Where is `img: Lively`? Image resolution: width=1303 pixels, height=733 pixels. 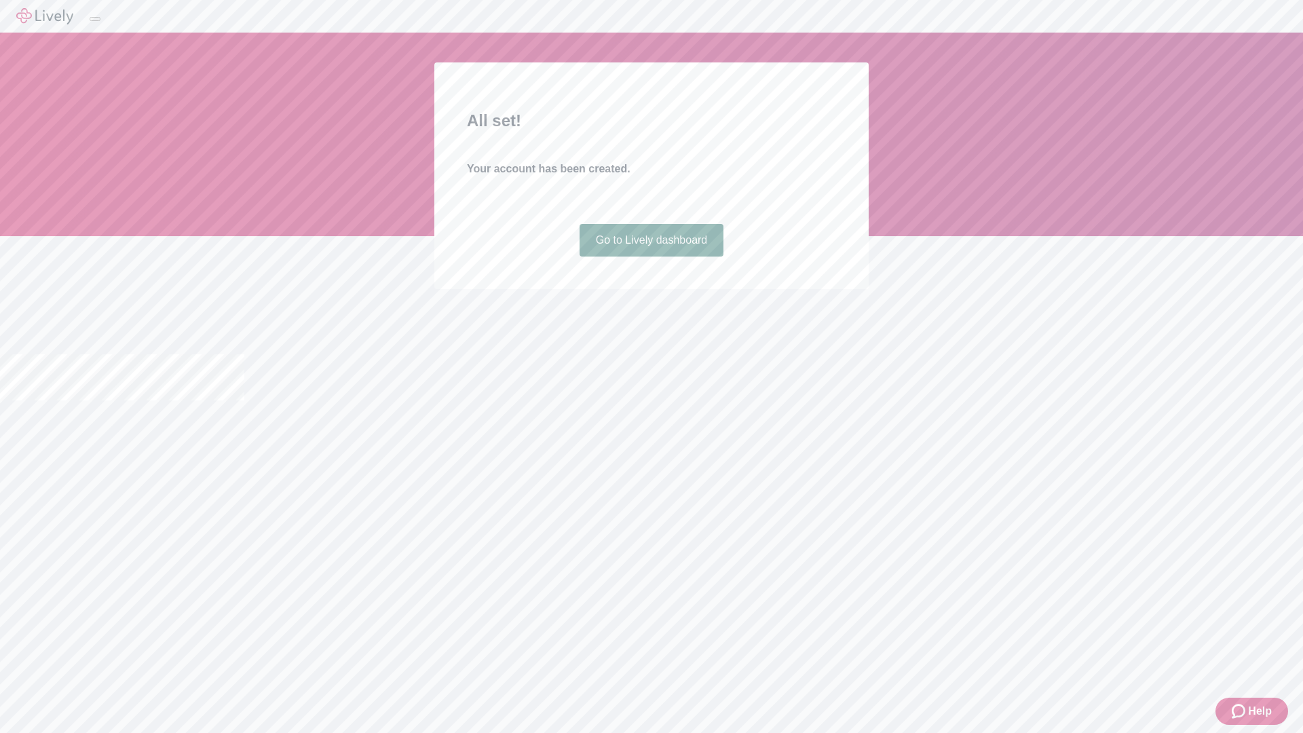 img: Lively is located at coordinates (45, 16).